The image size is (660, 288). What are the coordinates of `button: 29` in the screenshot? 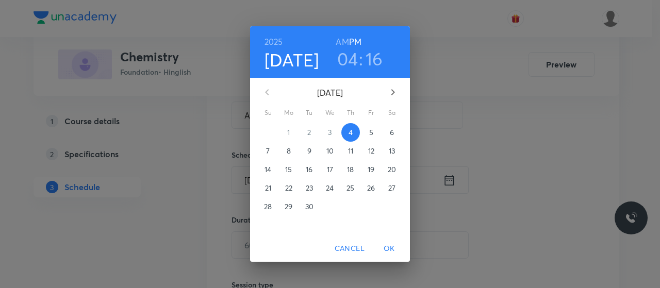 It's located at (289, 207).